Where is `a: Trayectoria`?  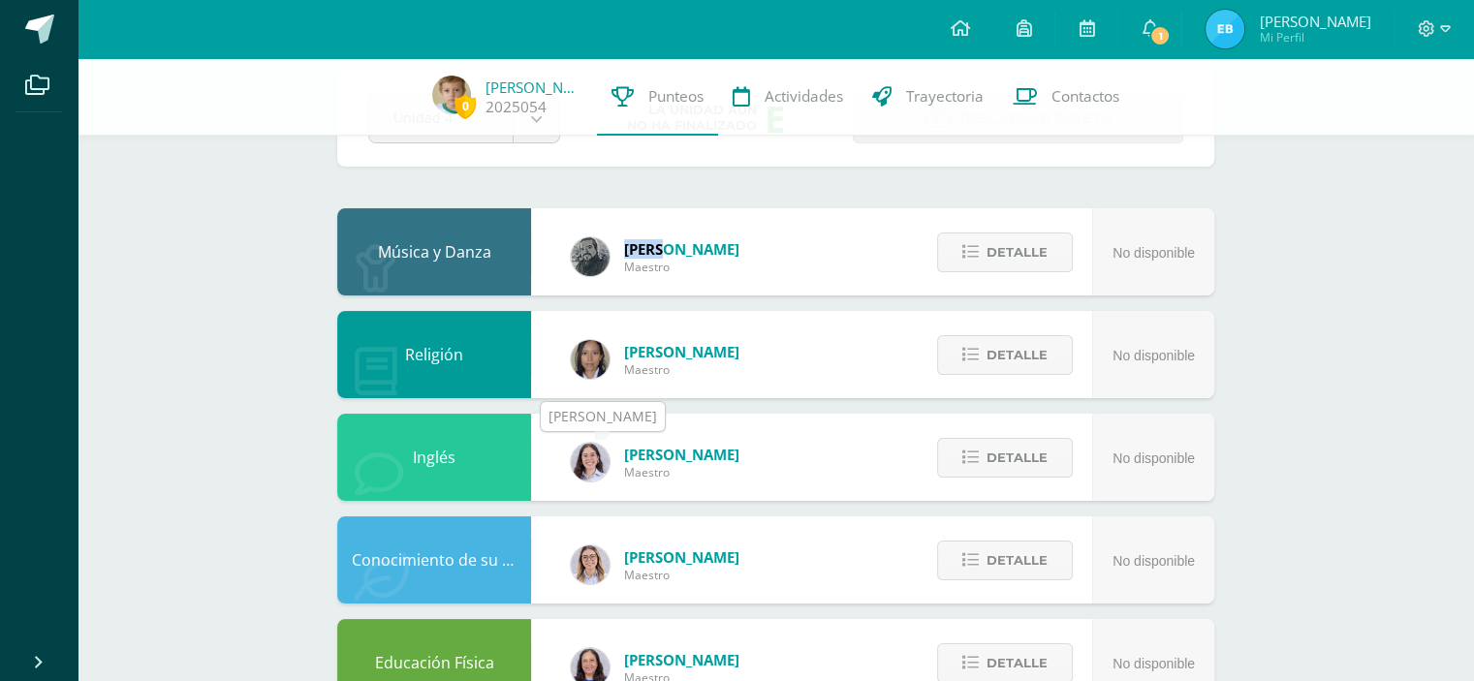
a: Trayectoria is located at coordinates (928, 97).